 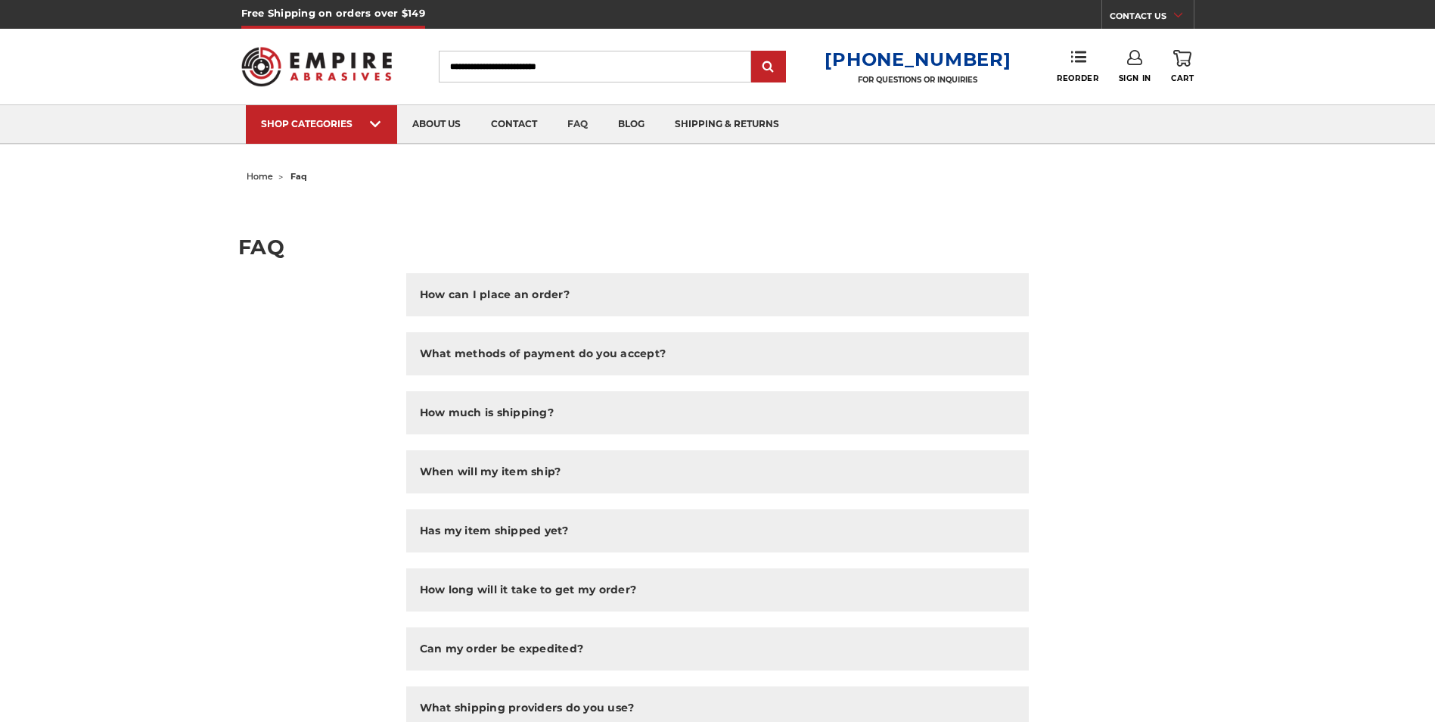 What do you see at coordinates (718, 294) in the screenshot?
I see `button: How can I place an order?` at bounding box center [718, 294].